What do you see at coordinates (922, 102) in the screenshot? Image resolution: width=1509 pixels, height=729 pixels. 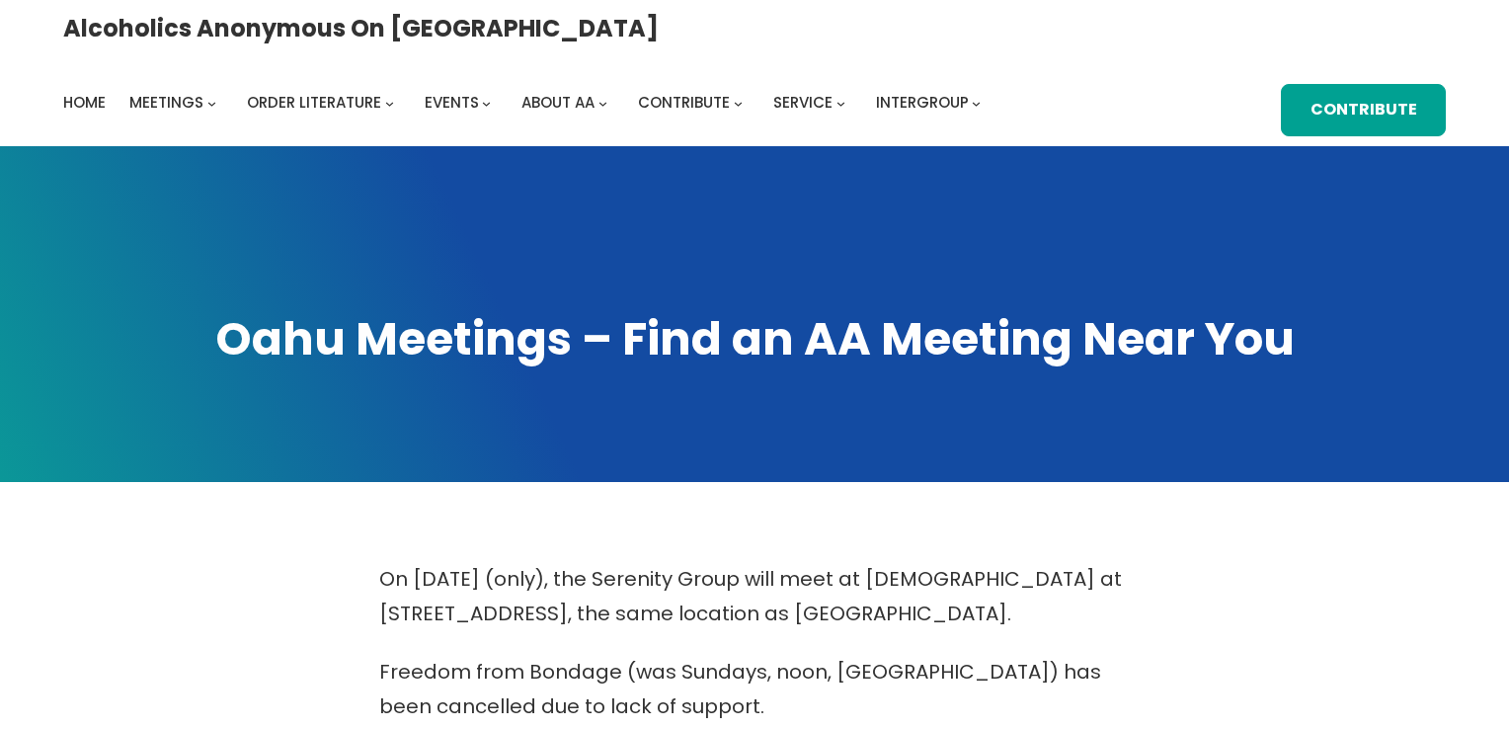 I see `span: Intergroup` at bounding box center [922, 102].